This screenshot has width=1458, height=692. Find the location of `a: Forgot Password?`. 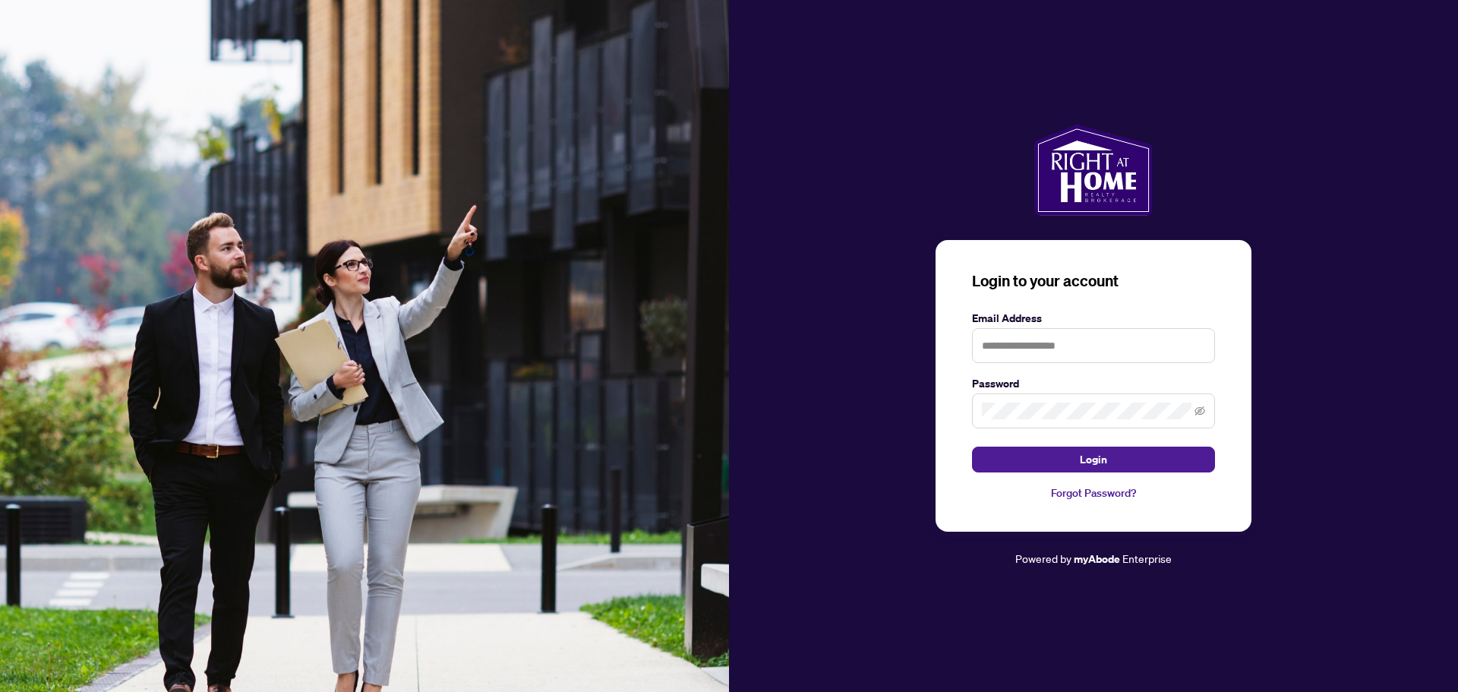

a: Forgot Password? is located at coordinates (1093, 493).